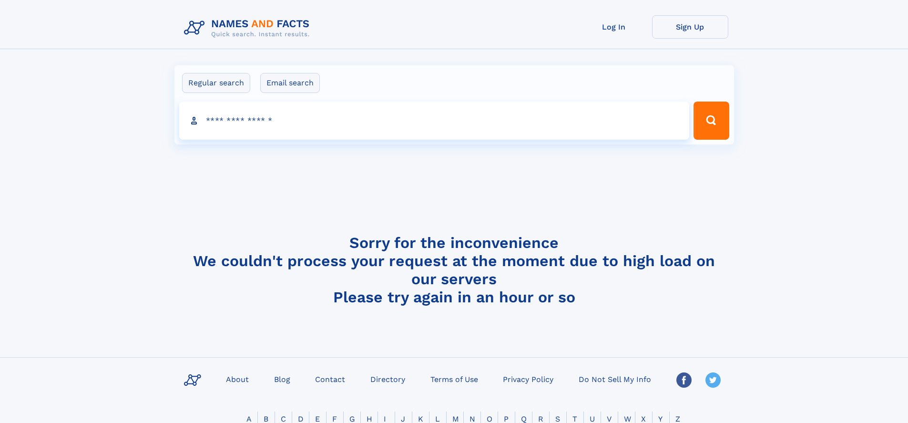 This screenshot has height=423, width=908. Describe the element at coordinates (290, 83) in the screenshot. I see `label: Email search` at that location.